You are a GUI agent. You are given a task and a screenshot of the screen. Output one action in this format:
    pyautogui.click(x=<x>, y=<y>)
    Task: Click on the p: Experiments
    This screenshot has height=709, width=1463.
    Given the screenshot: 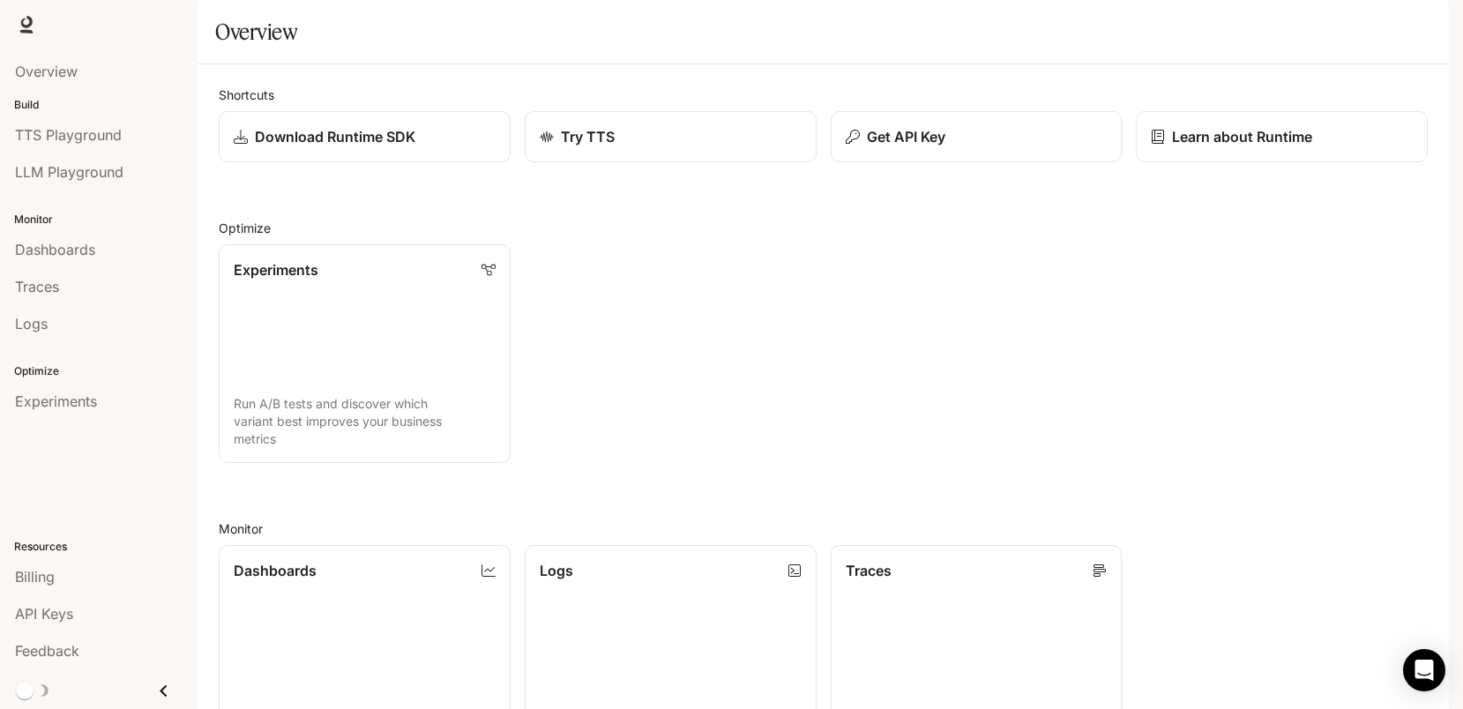 What is the action you would take?
    pyautogui.click(x=276, y=270)
    